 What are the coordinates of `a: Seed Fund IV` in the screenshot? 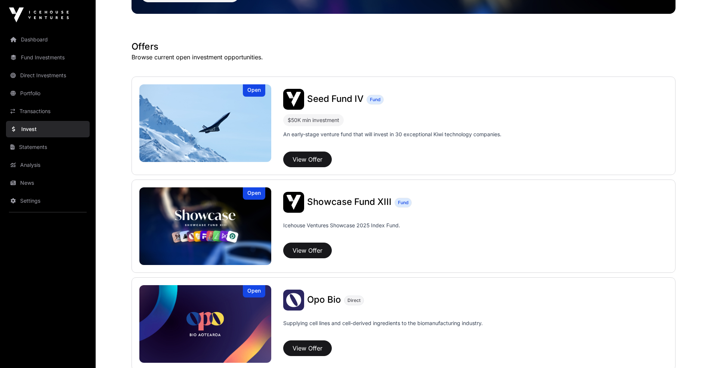 It's located at (335, 99).